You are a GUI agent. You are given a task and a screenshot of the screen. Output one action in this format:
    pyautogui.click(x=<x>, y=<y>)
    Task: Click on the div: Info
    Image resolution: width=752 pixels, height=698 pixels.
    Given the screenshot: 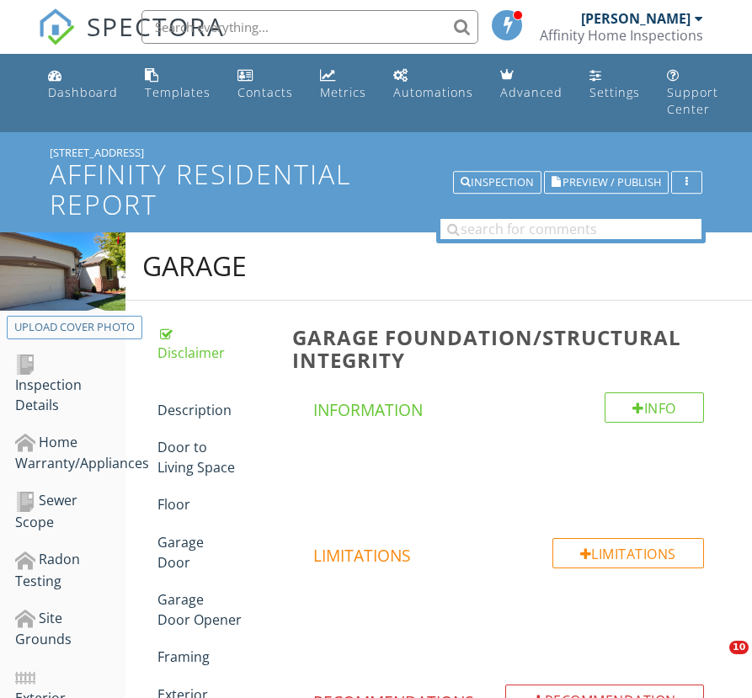 What is the action you would take?
    pyautogui.click(x=654, y=408)
    